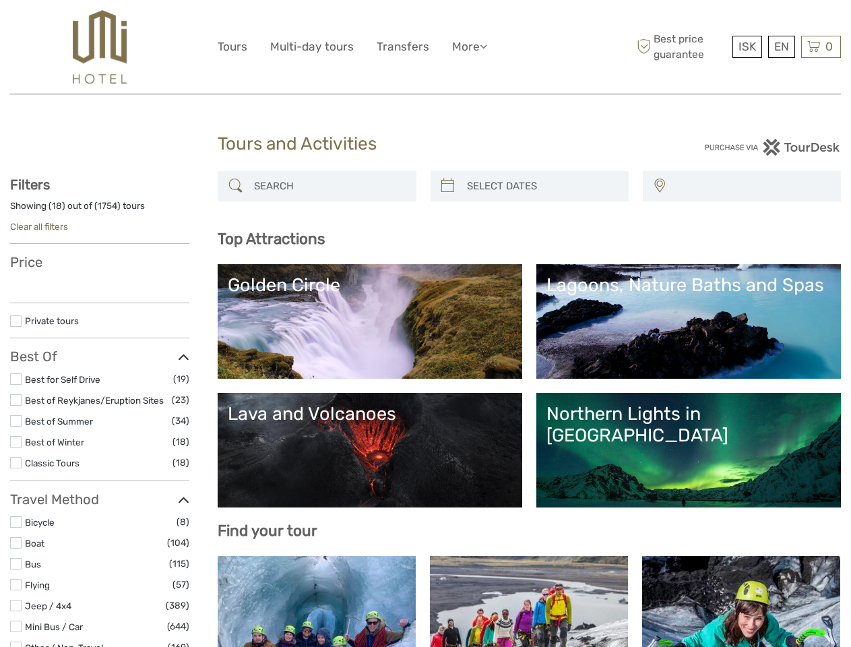 This screenshot has width=851, height=647. Describe the element at coordinates (470, 47) in the screenshot. I see `a: More` at that location.